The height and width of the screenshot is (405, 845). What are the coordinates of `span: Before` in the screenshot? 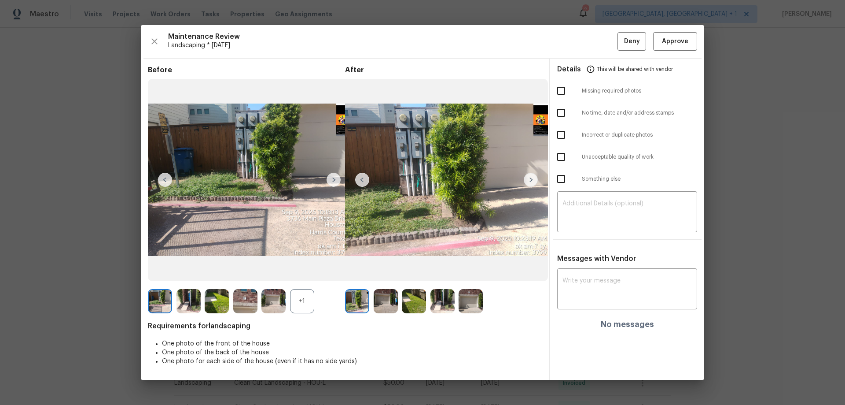 It's located at (247, 70).